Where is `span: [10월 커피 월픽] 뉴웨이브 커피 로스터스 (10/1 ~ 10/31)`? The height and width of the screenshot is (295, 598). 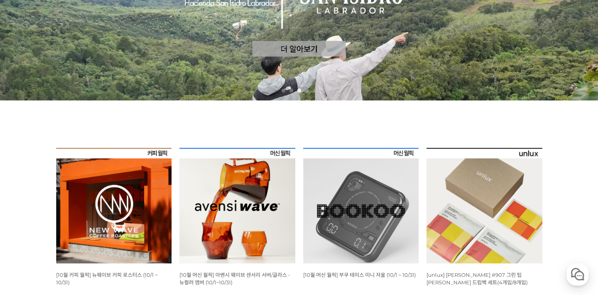 span: [10월 커피 월픽] 뉴웨이브 커피 로스터스 (10/1 ~ 10/31) is located at coordinates (107, 278).